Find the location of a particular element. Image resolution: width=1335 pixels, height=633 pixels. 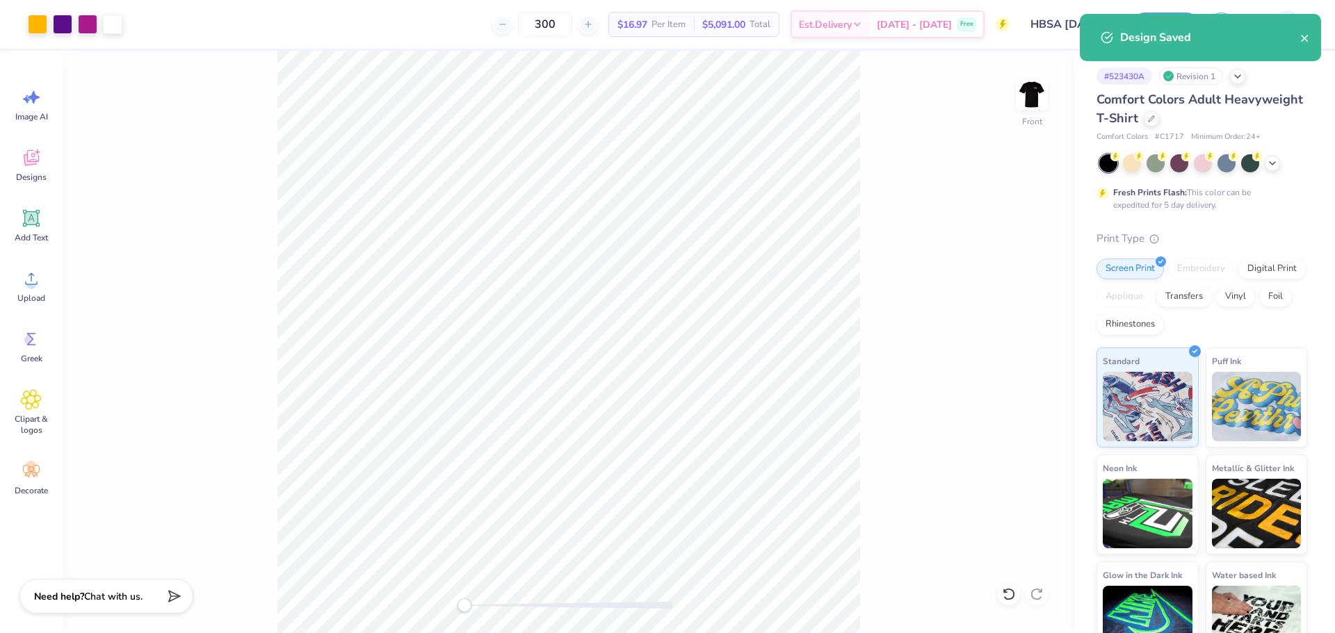

span: Per Item is located at coordinates (668, 24).